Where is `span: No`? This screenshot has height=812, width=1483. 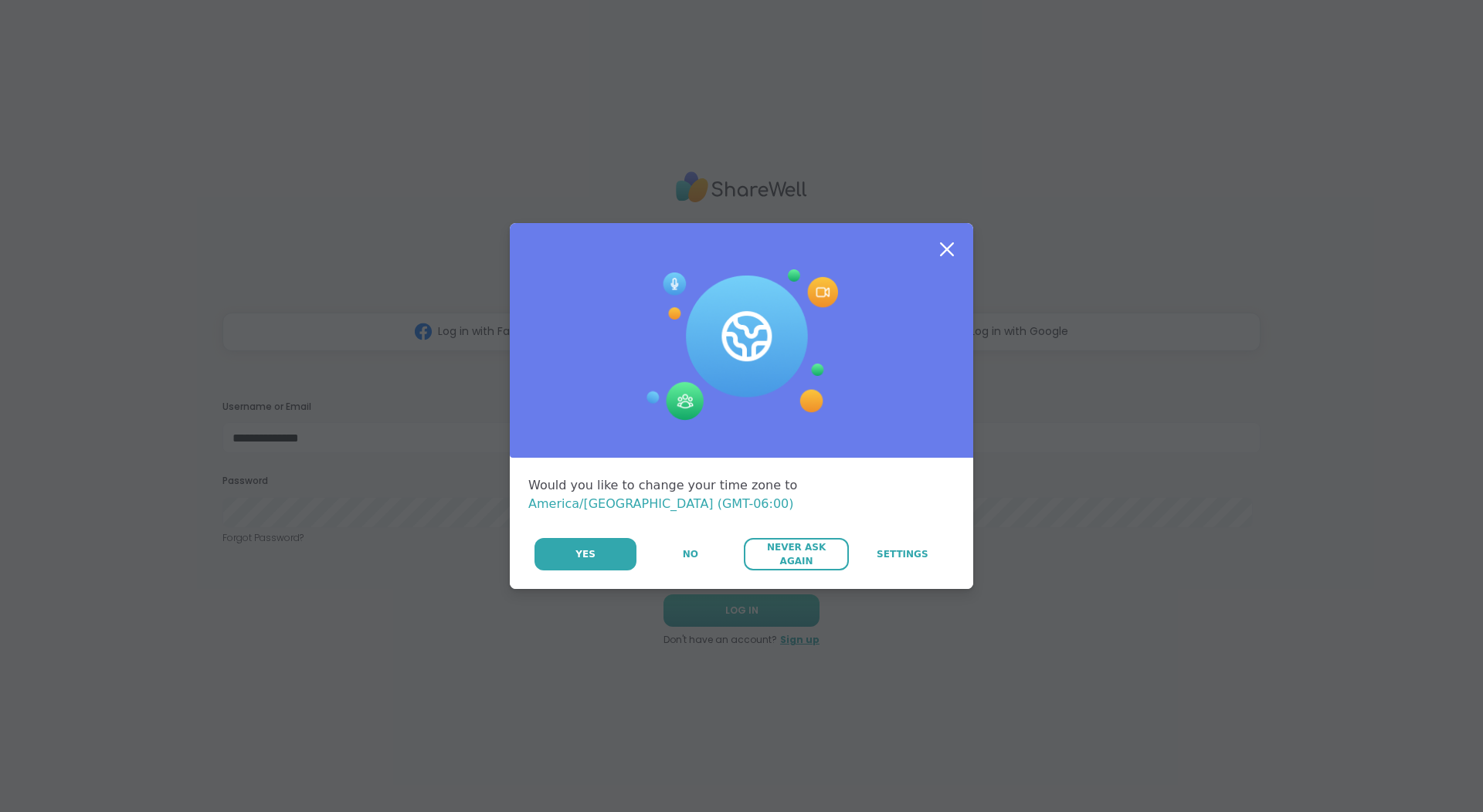
span: No is located at coordinates (691, 555).